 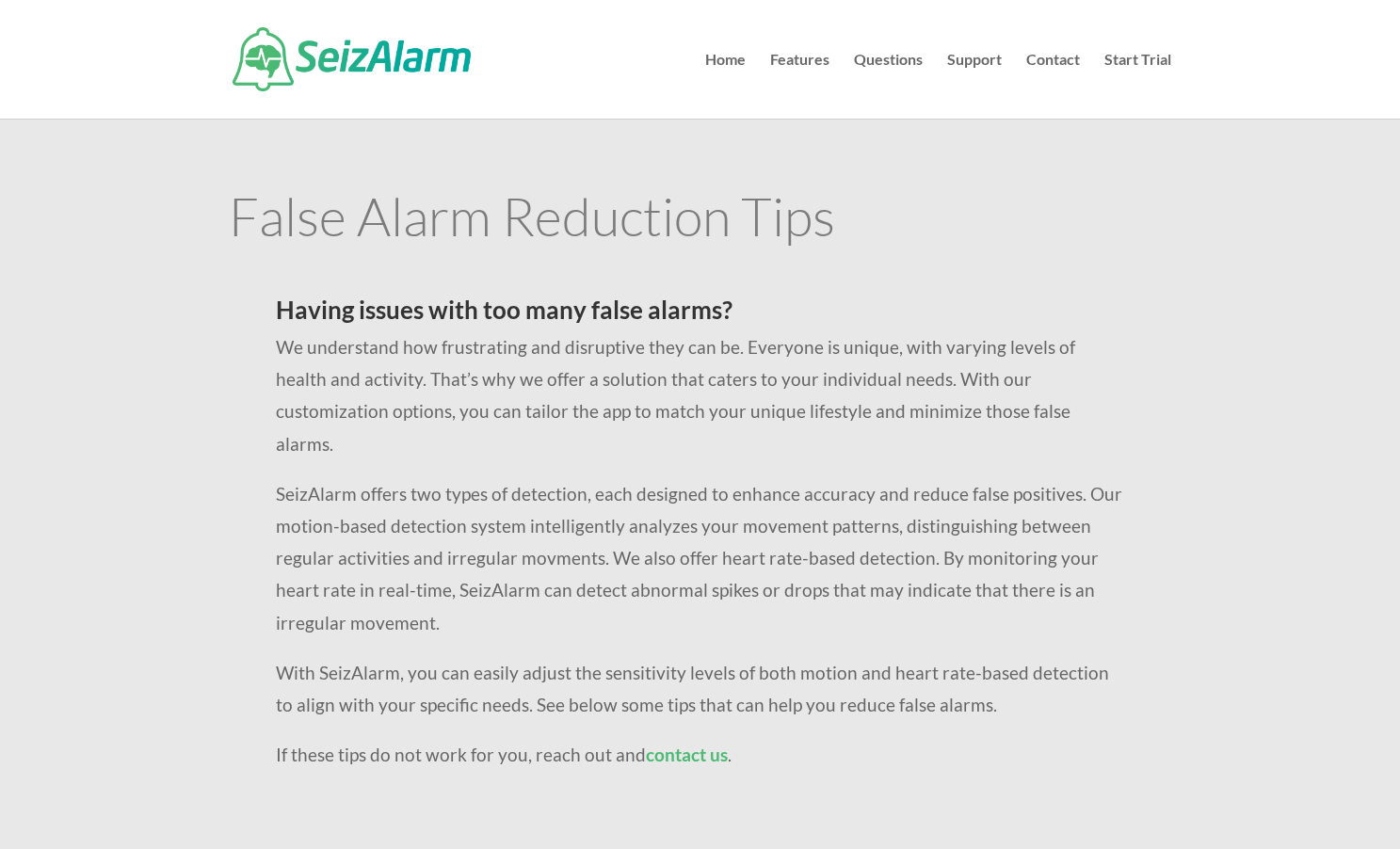 What do you see at coordinates (686, 753) in the screenshot?
I see `strong: contact us` at bounding box center [686, 753].